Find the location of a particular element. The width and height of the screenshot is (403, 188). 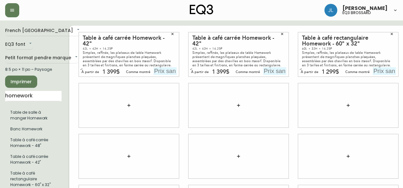

div: 8.5 po × 11 po – Paysage is located at coordinates (33, 70).